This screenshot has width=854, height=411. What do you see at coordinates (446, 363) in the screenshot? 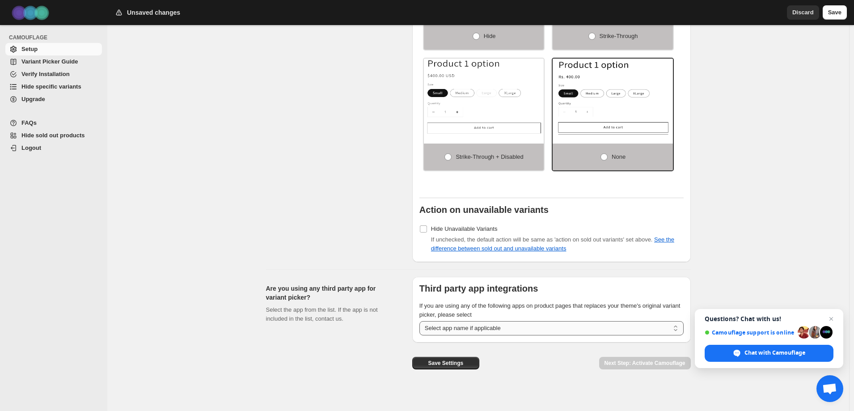
I see `button: Save Settings` at bounding box center [446, 363].